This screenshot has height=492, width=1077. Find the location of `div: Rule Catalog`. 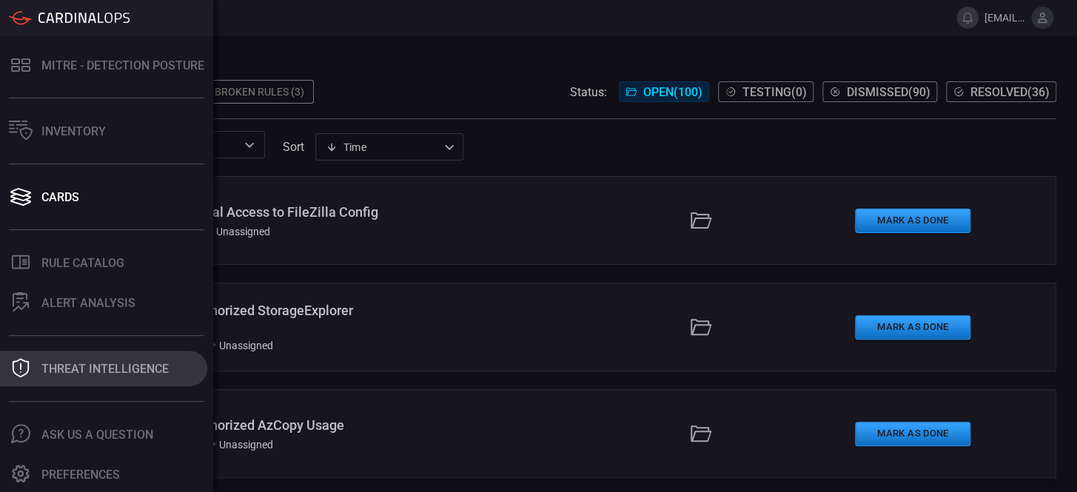

div: Rule Catalog is located at coordinates (83, 263).